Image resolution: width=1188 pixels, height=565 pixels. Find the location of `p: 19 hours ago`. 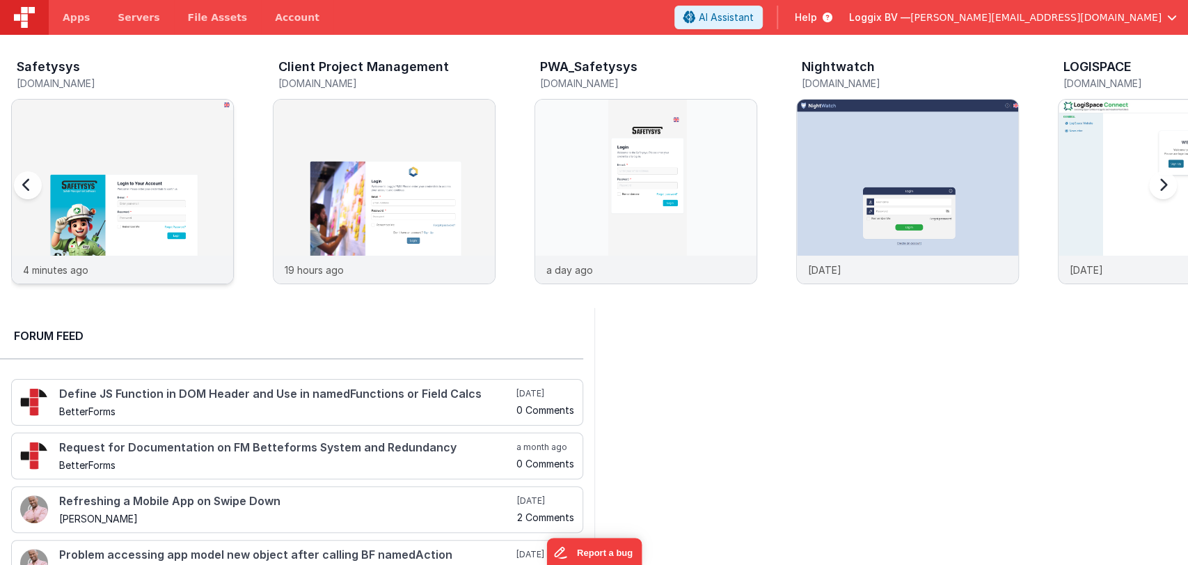

p: 19 hours ago is located at coordinates (314, 269).